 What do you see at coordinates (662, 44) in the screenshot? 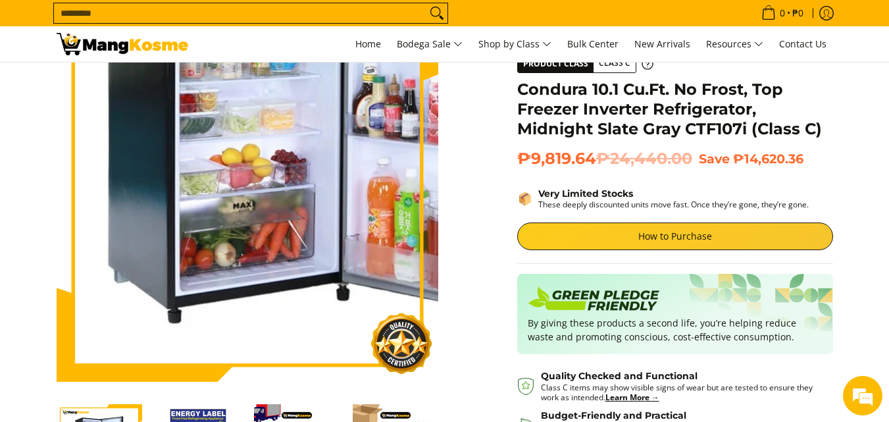
I see `a: New Arrivals` at bounding box center [662, 44].